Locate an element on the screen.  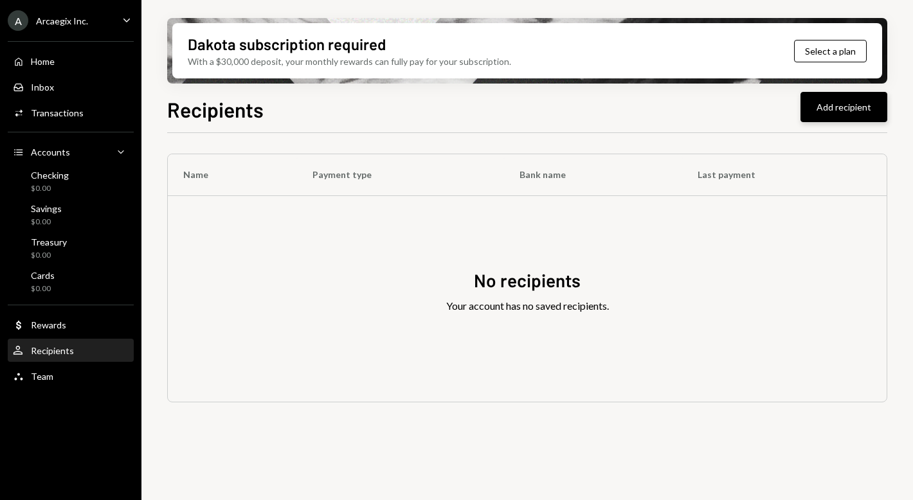
div: Inbox is located at coordinates (42, 87).